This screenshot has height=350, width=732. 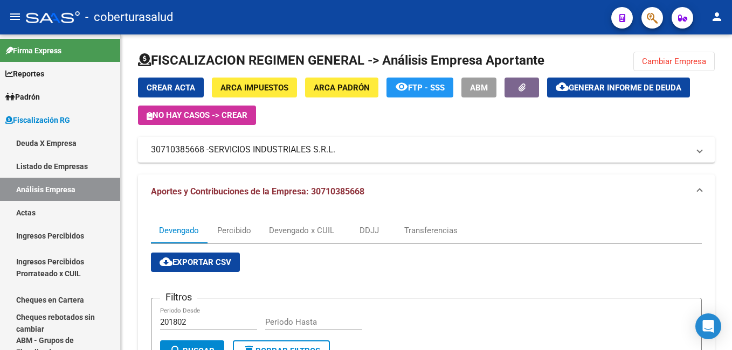 What do you see at coordinates (25, 74) in the screenshot?
I see `span: Reportes` at bounding box center [25, 74].